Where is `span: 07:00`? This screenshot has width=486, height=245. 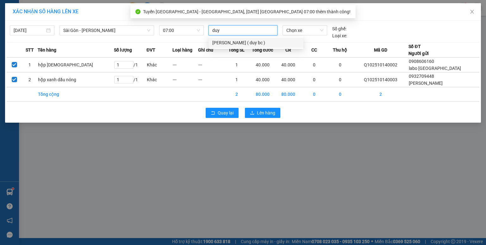 span: 07:00 is located at coordinates (181, 30).